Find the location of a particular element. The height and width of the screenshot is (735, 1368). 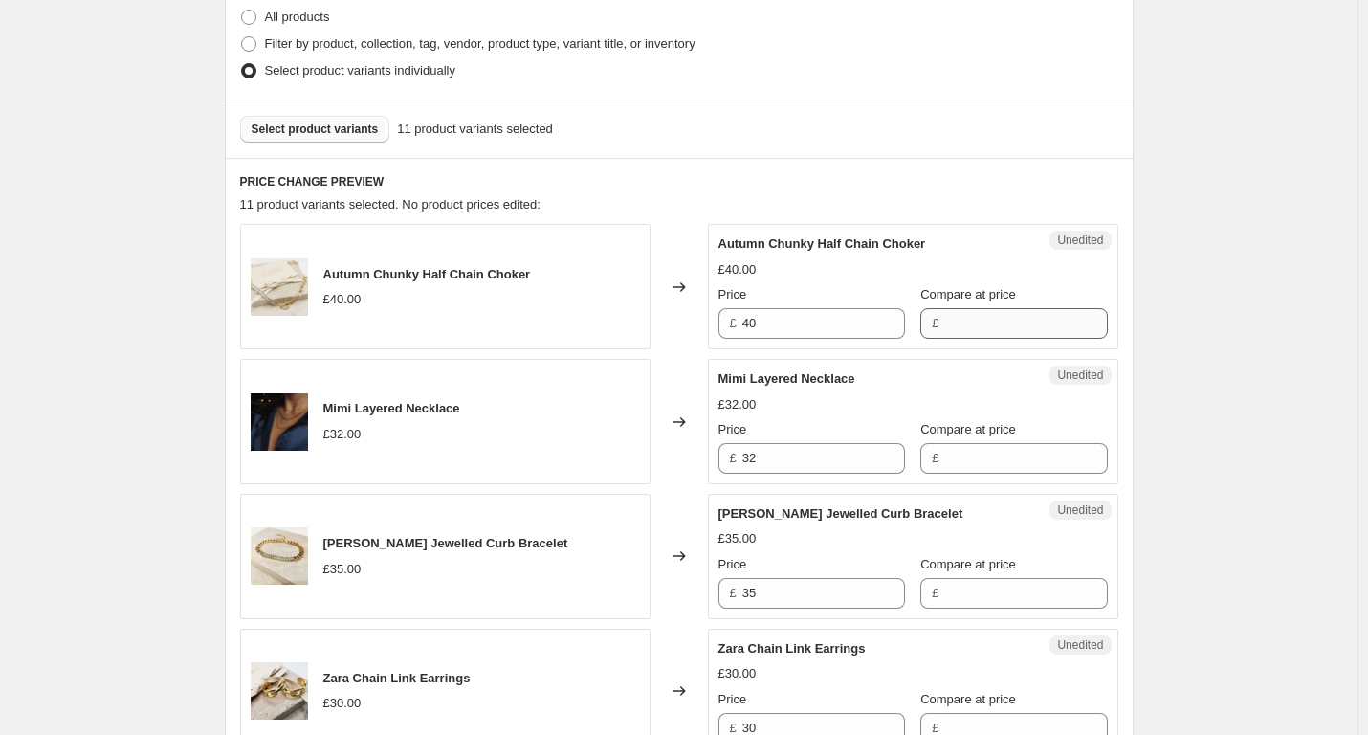

span: Filter by product, collection, tag, vendor, product type, variant title, or inventory is located at coordinates (480, 43).